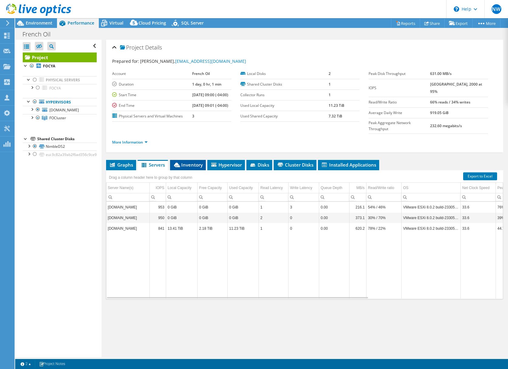 The image size is (508, 369). What do you see at coordinates (60, 154) in the screenshot?
I see `a: eui.9c82a39ab2f6ad356c9ce9004b6f3b4d` at bounding box center [60, 154].